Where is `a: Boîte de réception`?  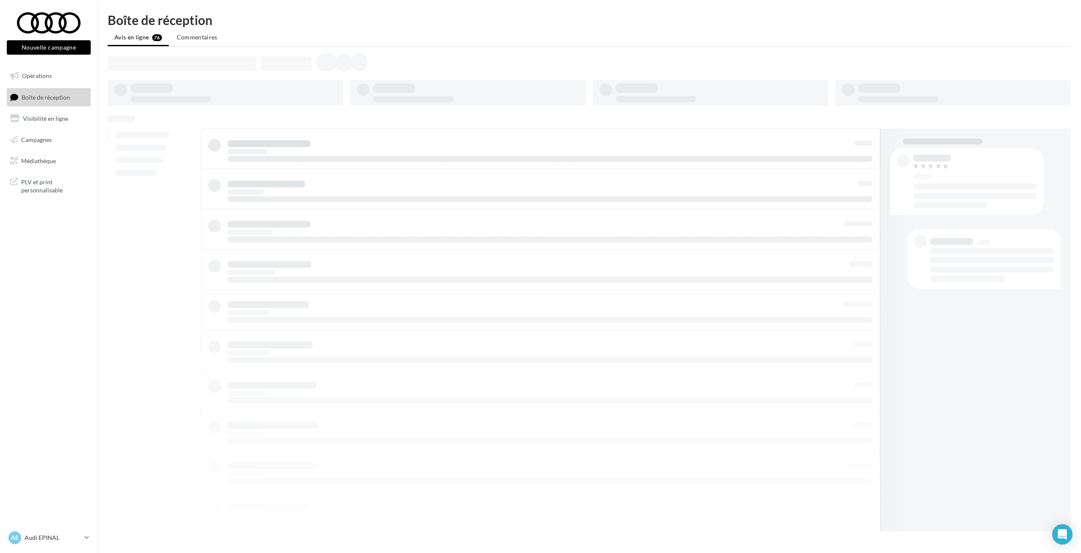 a: Boîte de réception is located at coordinates (49, 97).